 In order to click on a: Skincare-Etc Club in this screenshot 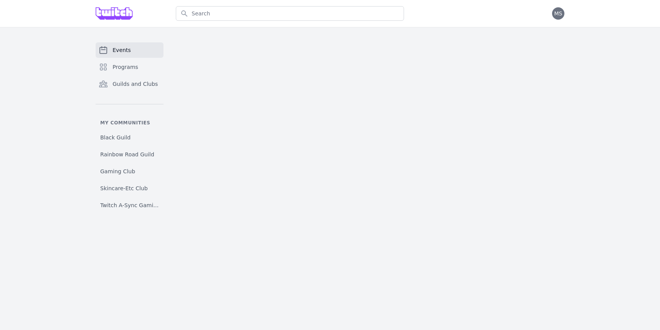, I will do `click(129, 188)`.